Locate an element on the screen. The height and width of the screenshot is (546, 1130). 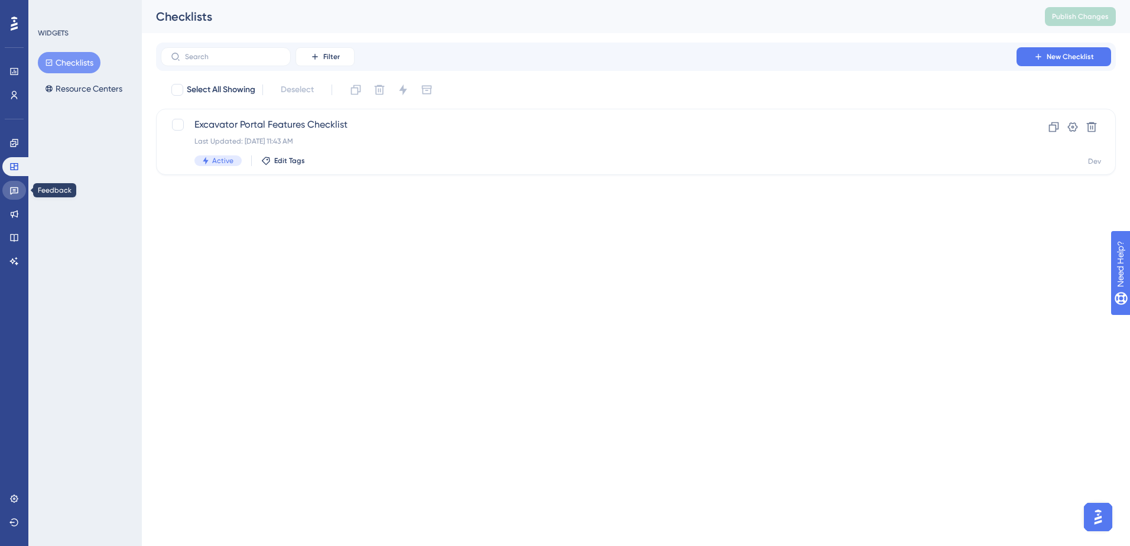
button: Checklists is located at coordinates (69, 63).